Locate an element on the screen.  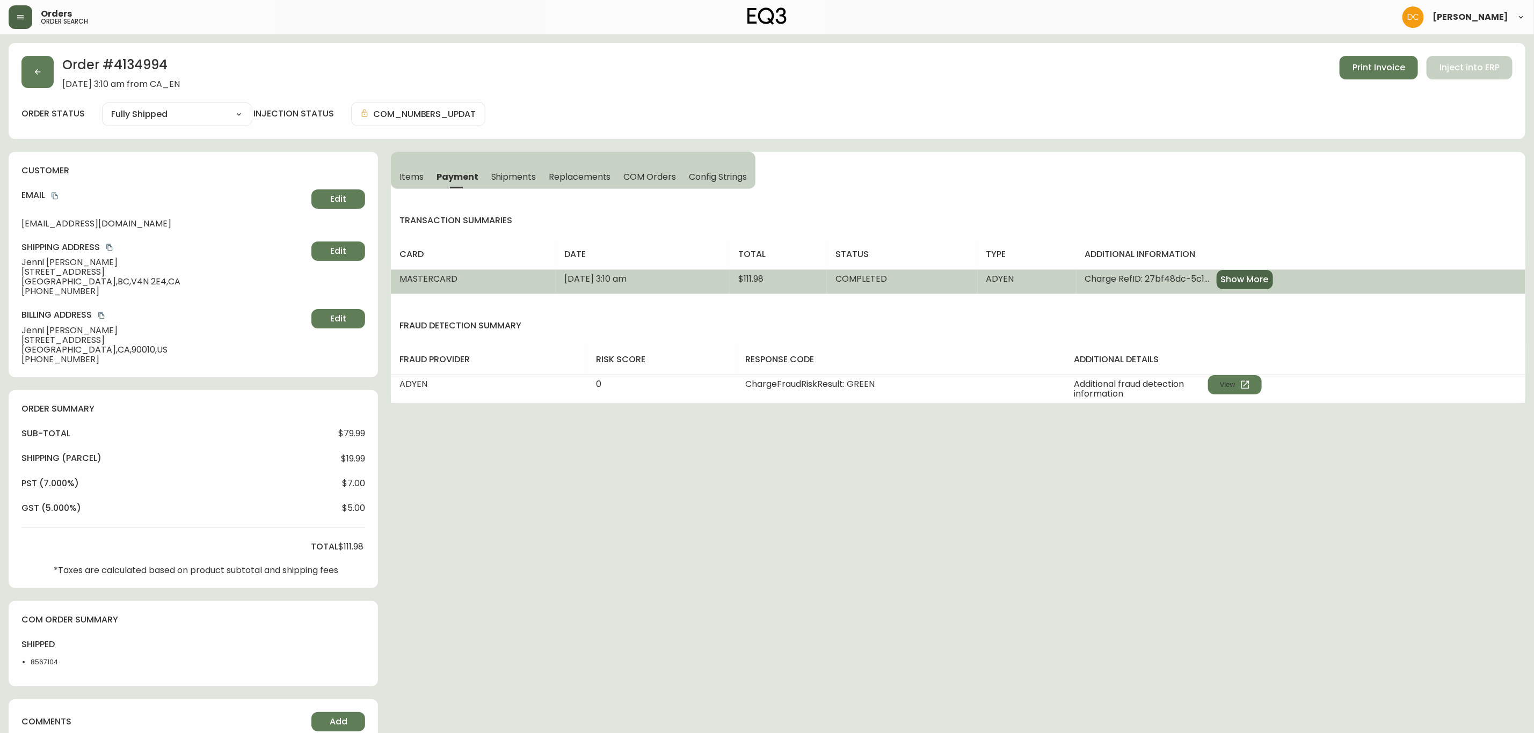
h4: additional details is located at coordinates (1295, 360).